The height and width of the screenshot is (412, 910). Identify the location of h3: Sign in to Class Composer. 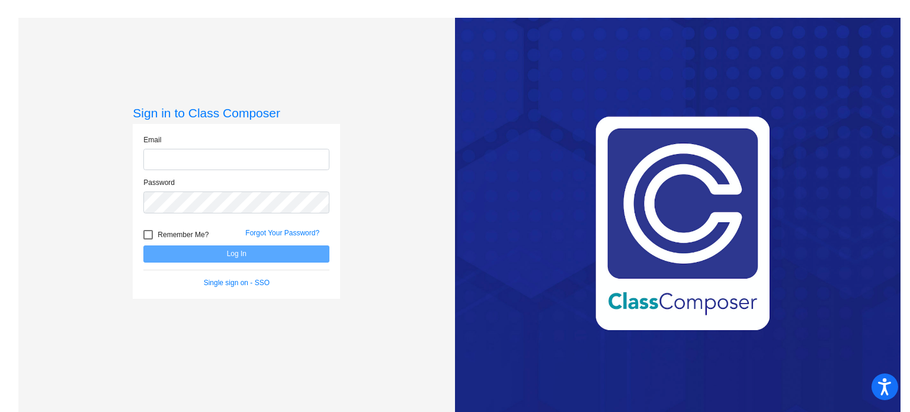
(236, 113).